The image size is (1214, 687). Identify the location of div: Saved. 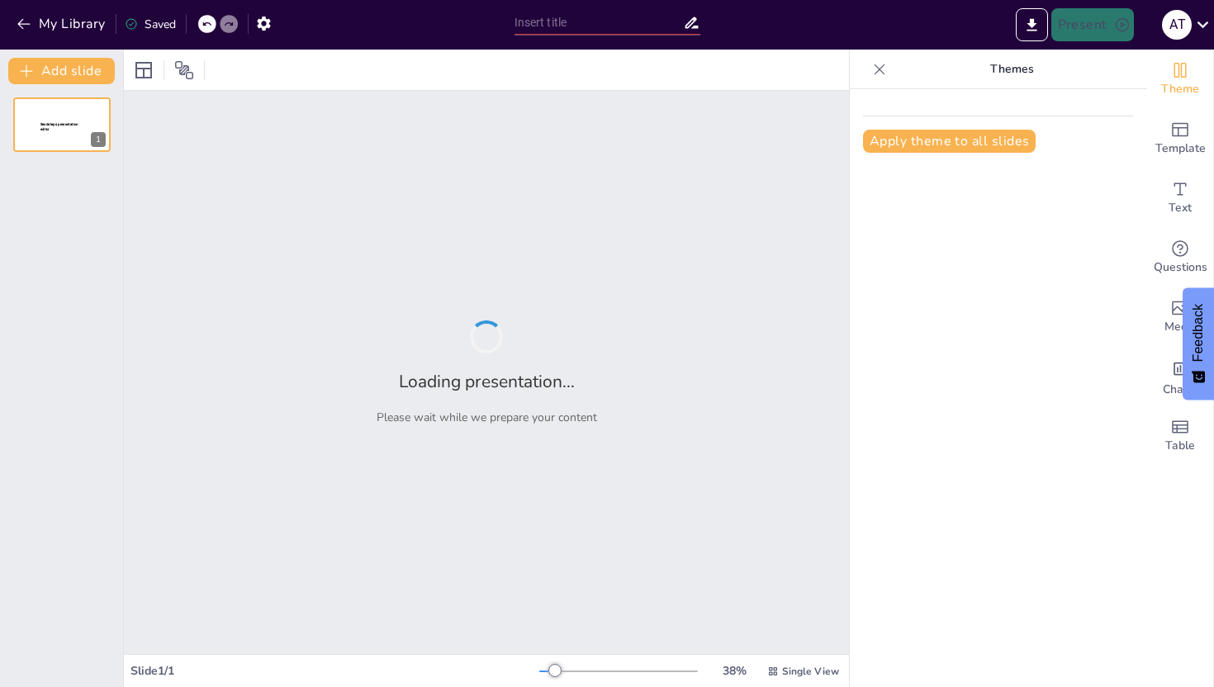
(150, 24).